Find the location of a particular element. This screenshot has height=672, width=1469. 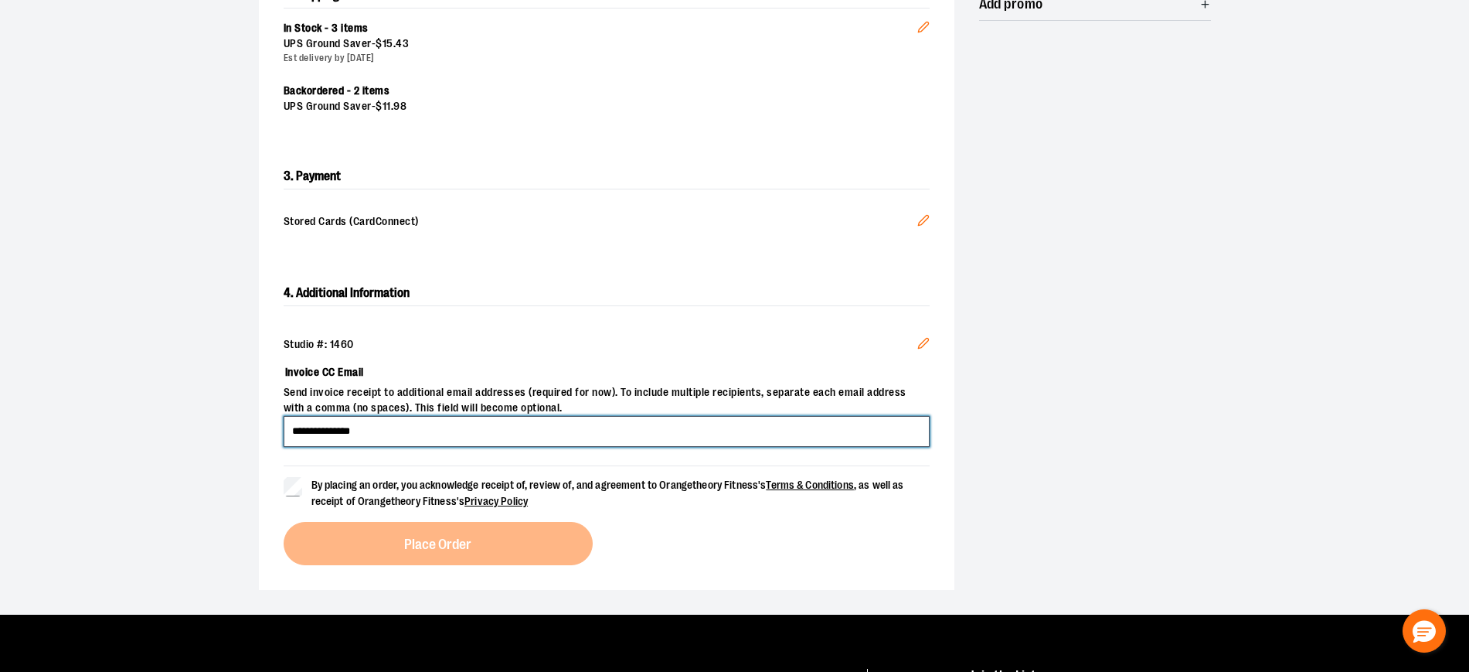

div: Backordered - 2 items is located at coordinates (601, 91).